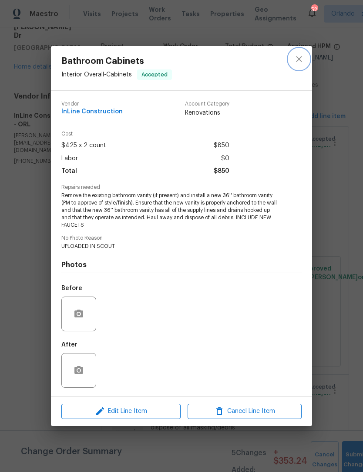 This screenshot has height=472, width=363. Describe the element at coordinates (96, 75) in the screenshot. I see `span: Interior Overall - Cabinets` at that location.